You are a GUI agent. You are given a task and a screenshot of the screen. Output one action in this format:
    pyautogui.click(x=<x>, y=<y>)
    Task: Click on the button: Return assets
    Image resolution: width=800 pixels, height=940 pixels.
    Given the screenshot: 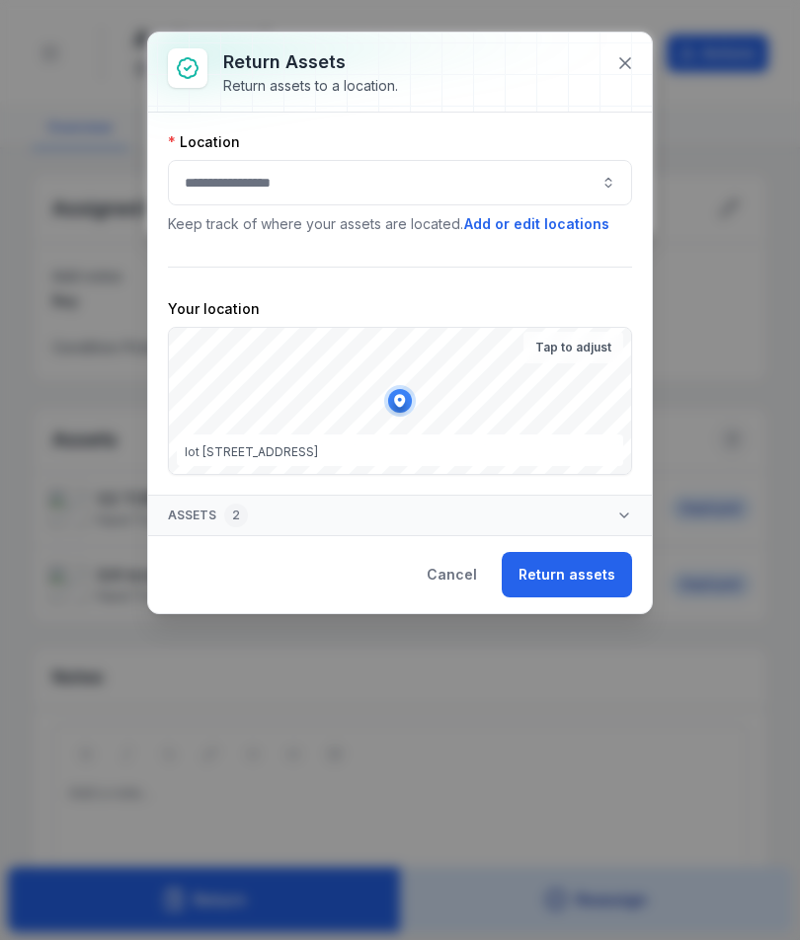 What is the action you would take?
    pyautogui.click(x=567, y=575)
    